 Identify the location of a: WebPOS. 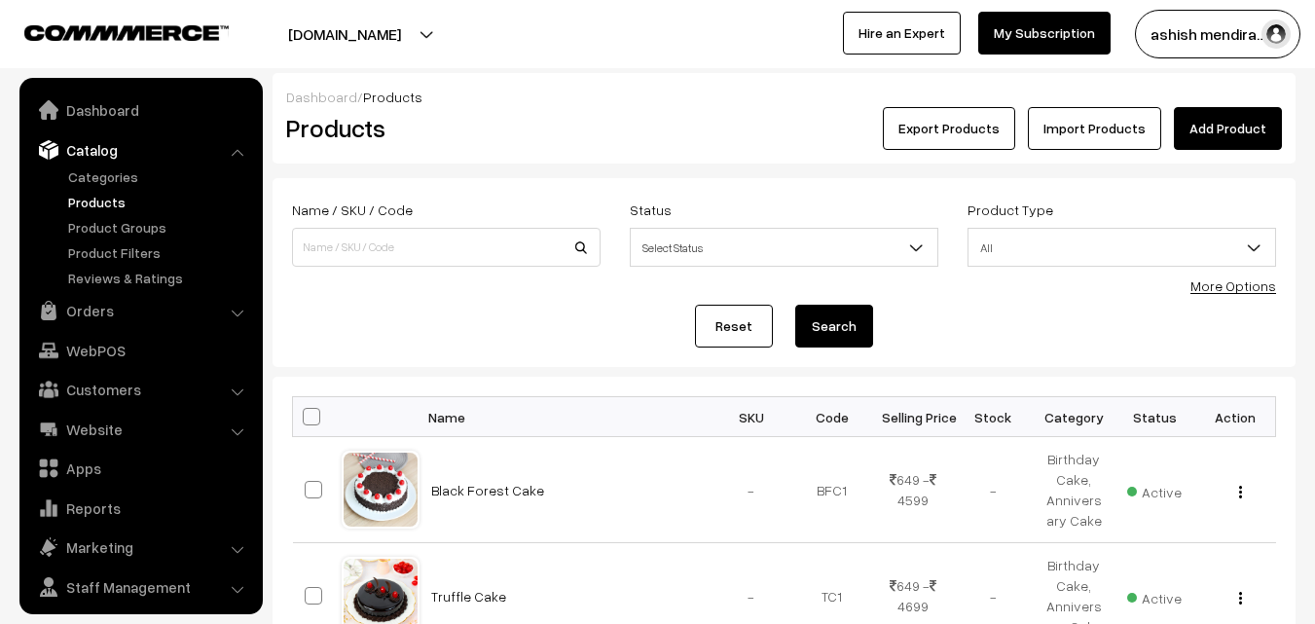
(140, 350).